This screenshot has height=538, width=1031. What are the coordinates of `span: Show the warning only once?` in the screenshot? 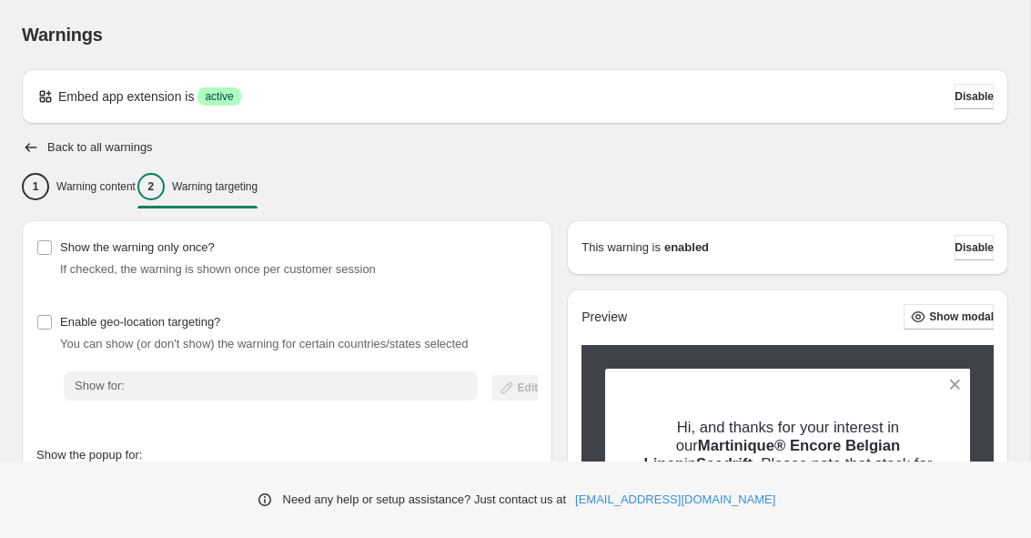 It's located at (137, 246).